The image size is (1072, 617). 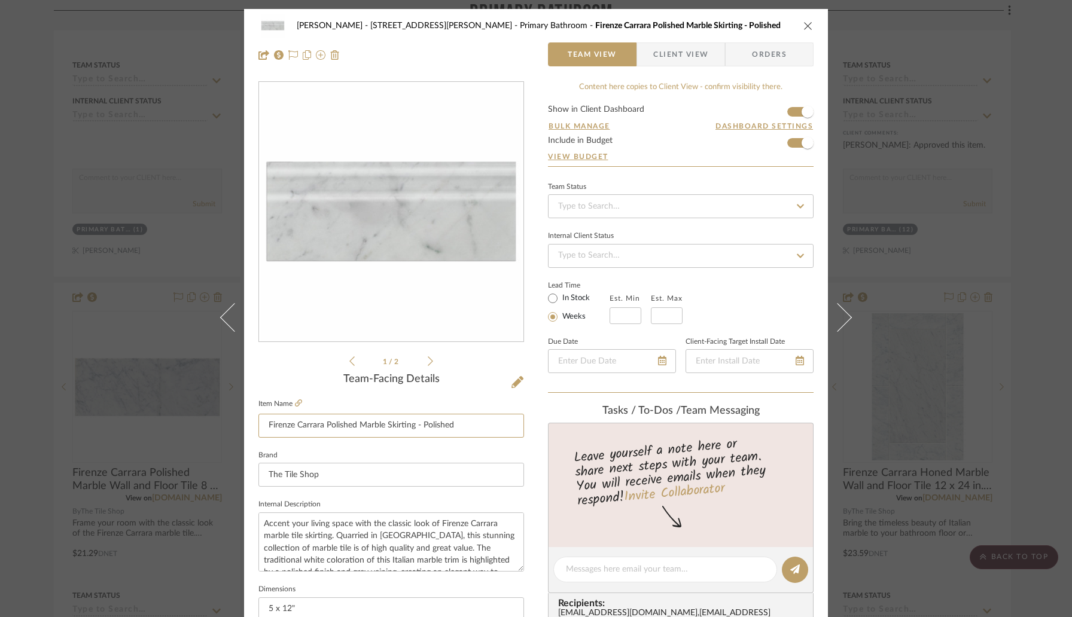 What do you see at coordinates (572, 317) in the screenshot?
I see `label: Weeks` at bounding box center [572, 317].